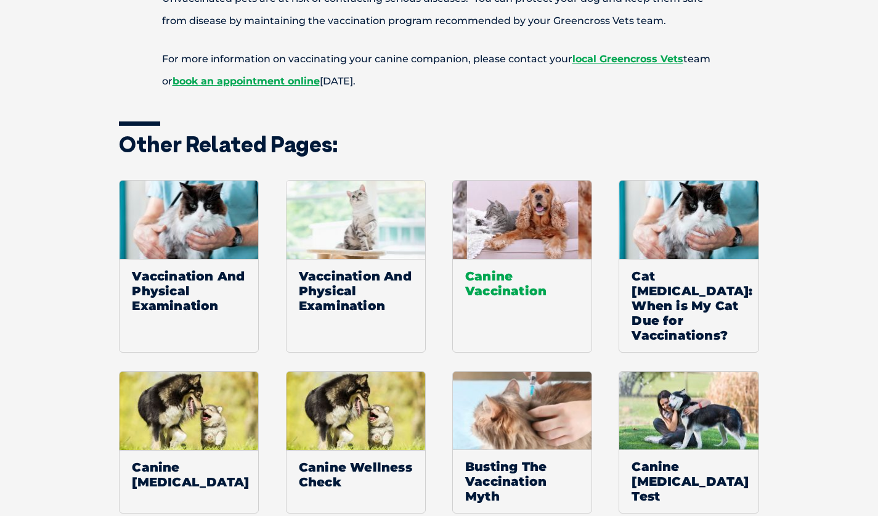 The image size is (878, 516). What do you see at coordinates (439, 144) in the screenshot?
I see `h3: Other related pages:` at bounding box center [439, 144].